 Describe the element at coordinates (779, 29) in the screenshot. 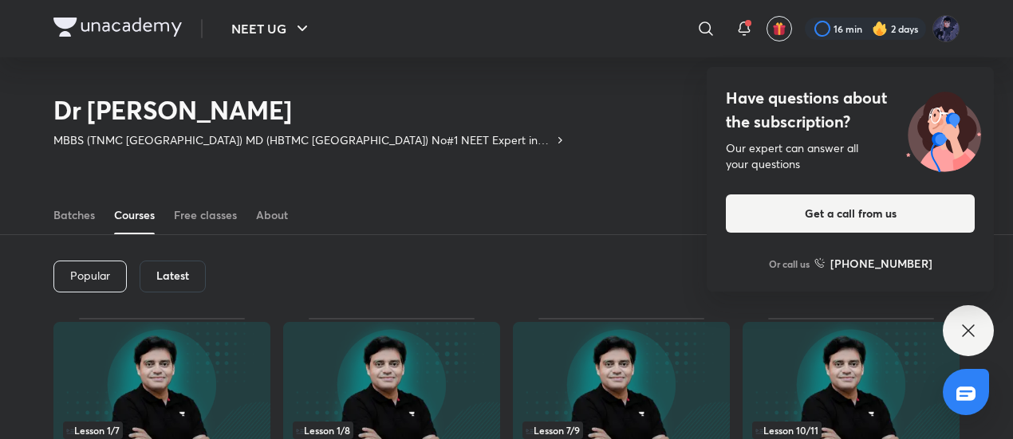

I see `button: avatar` at that location.